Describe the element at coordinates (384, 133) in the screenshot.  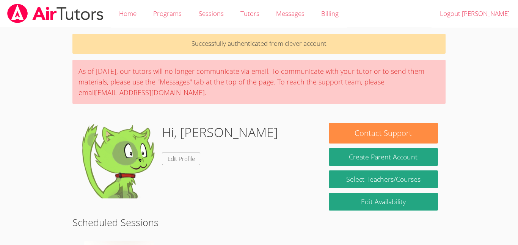
I see `button: Contact Support` at that location.